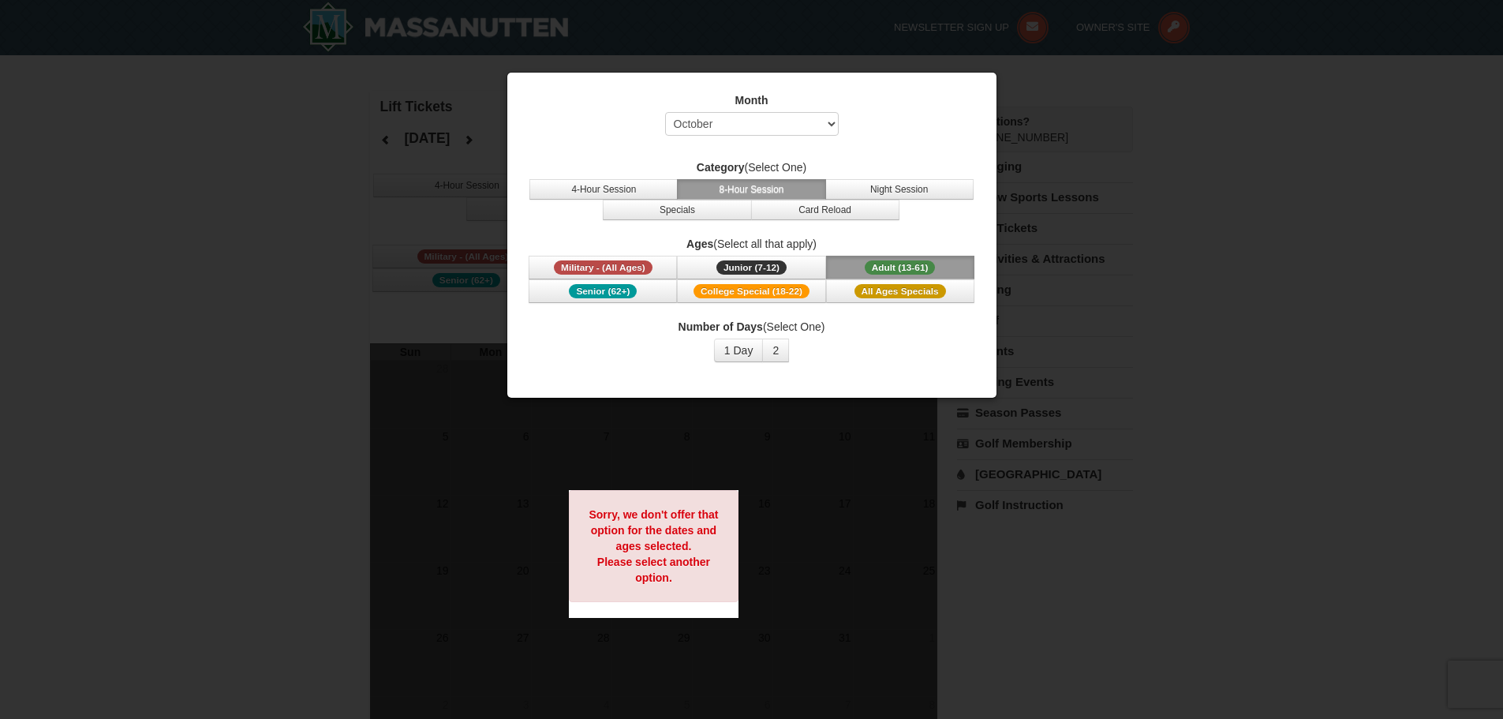 The height and width of the screenshot is (719, 1503). What do you see at coordinates (751, 291) in the screenshot?
I see `span: College Special (18-22)` at bounding box center [751, 291].